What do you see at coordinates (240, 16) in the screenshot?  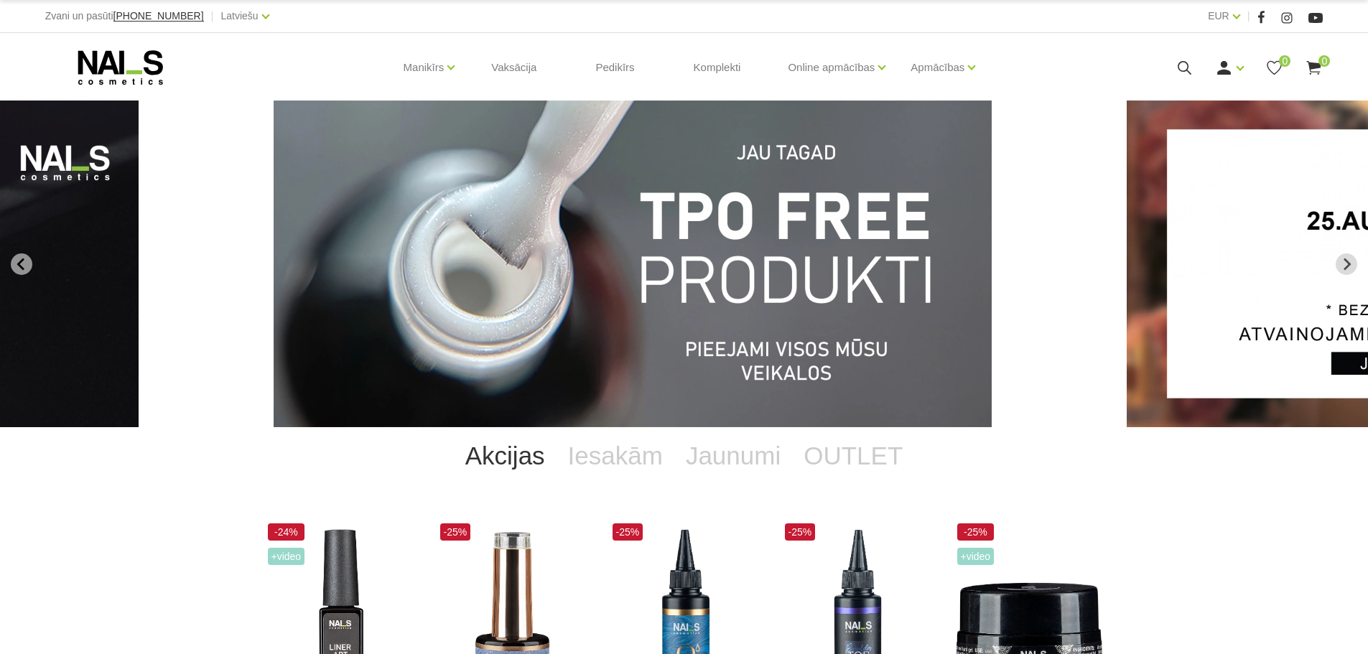 I see `a: Latviešu` at bounding box center [240, 16].